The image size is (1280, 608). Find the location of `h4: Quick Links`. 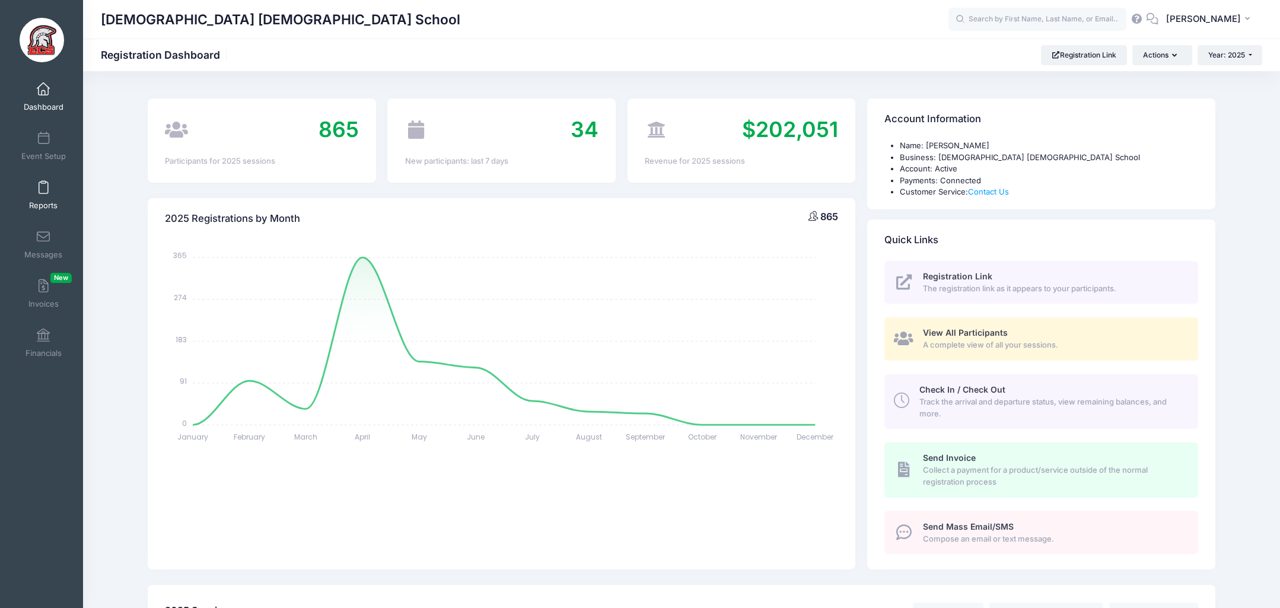

h4: Quick Links is located at coordinates (911, 240).